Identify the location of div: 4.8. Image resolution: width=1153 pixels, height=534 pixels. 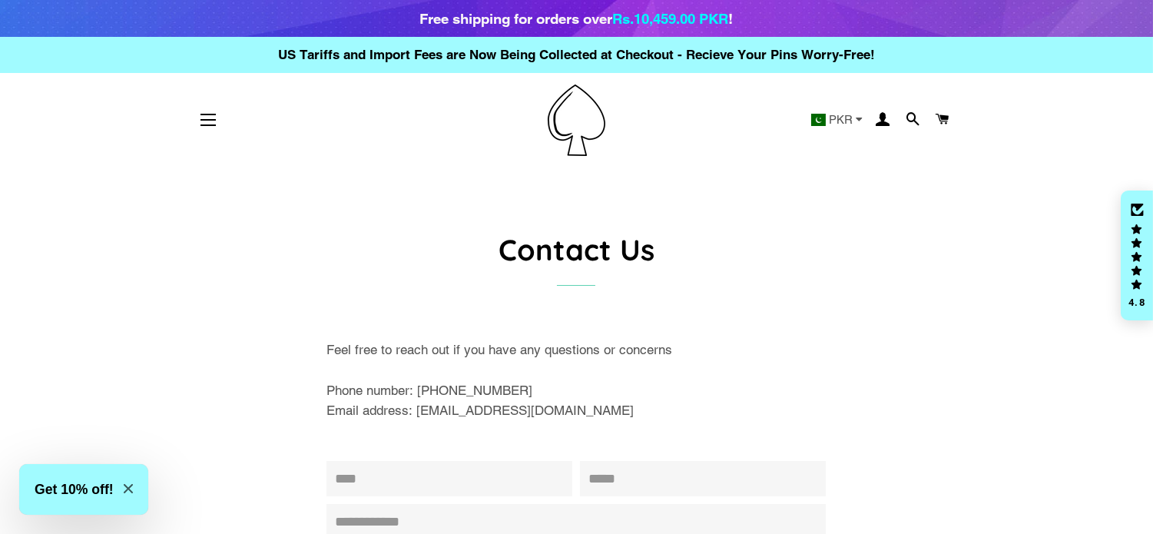
(1137, 302).